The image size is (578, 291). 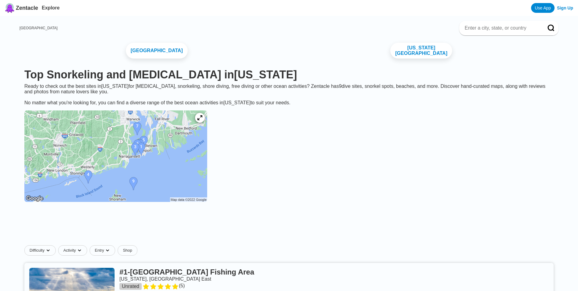 I want to click on a: Shop, so click(x=127, y=250).